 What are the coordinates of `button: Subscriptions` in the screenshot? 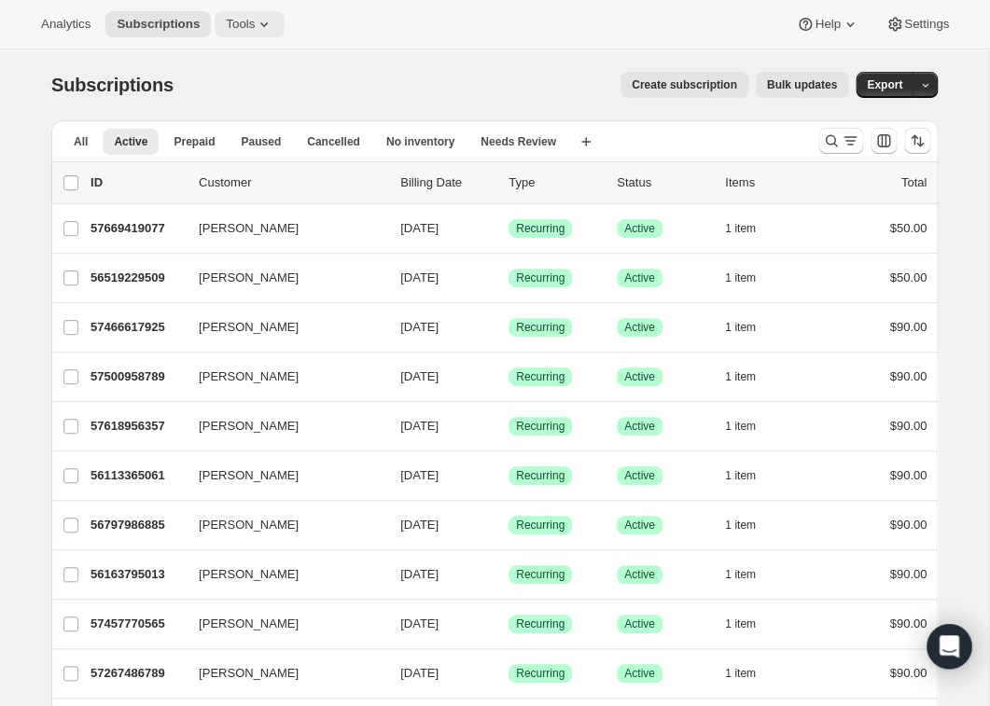 It's located at (158, 24).